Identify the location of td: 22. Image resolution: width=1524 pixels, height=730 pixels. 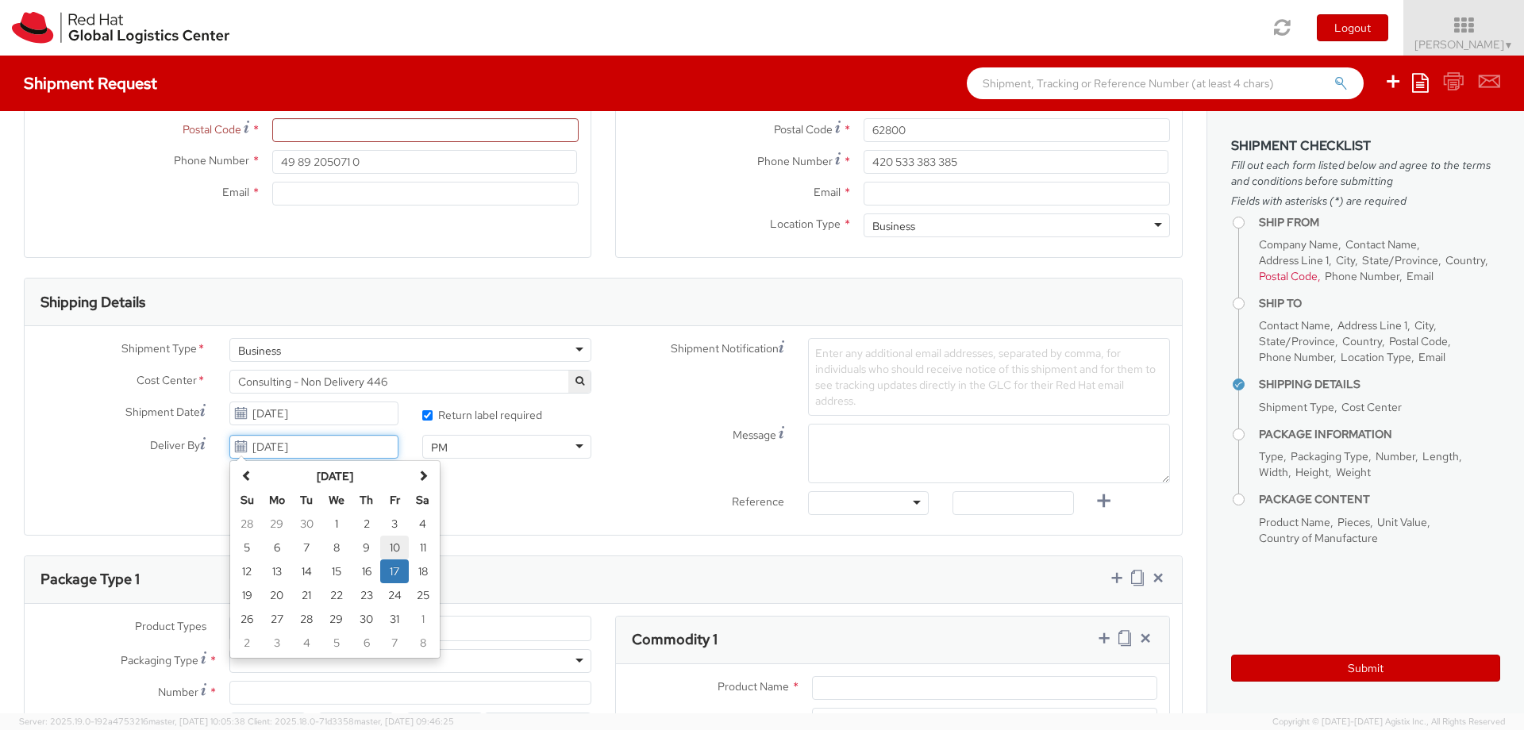
(336, 595).